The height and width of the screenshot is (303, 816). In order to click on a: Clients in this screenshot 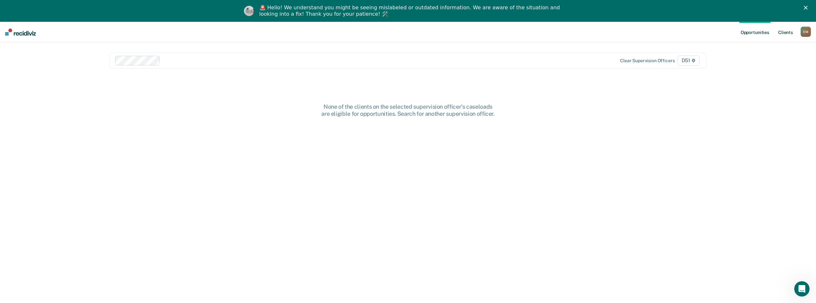, I will do `click(786, 32)`.